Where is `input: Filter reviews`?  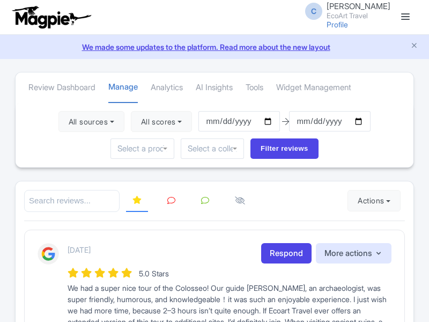
input: Filter reviews is located at coordinates (284, 149).